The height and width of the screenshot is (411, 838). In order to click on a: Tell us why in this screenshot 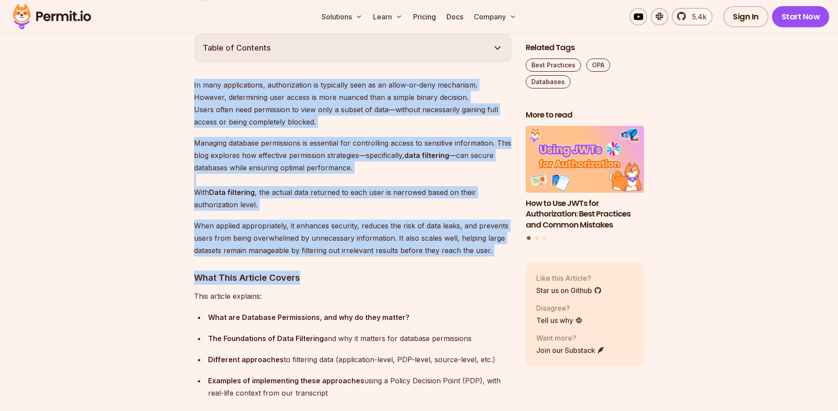, I will do `click(560, 320)`.